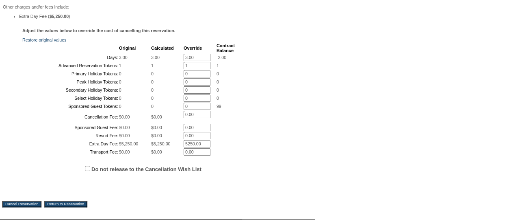 This screenshot has height=224, width=509. Describe the element at coordinates (71, 98) in the screenshot. I see `td: Select Holiday Tokens:` at that location.